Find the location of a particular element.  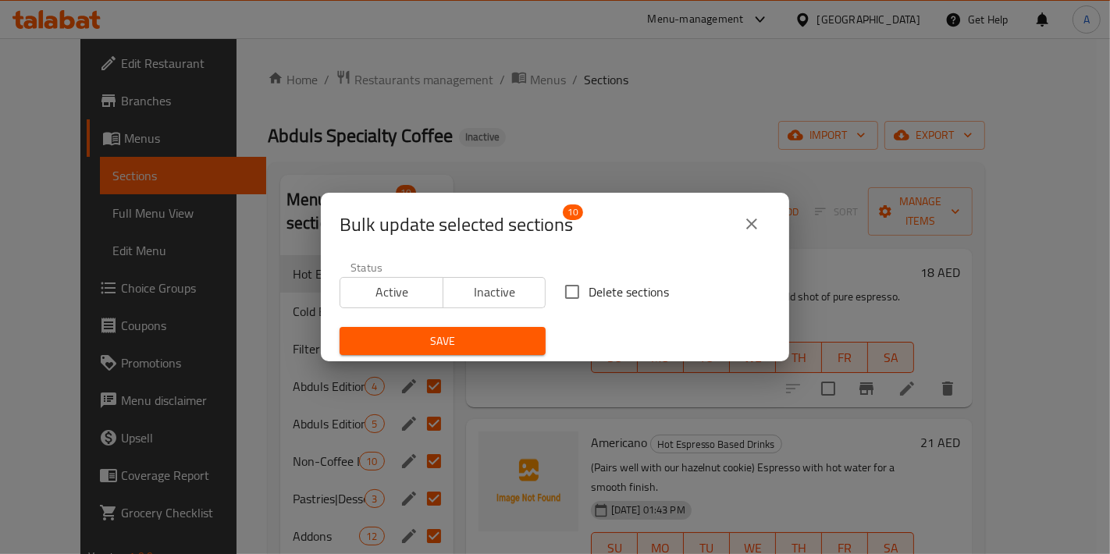

span: 10 is located at coordinates (573, 212).